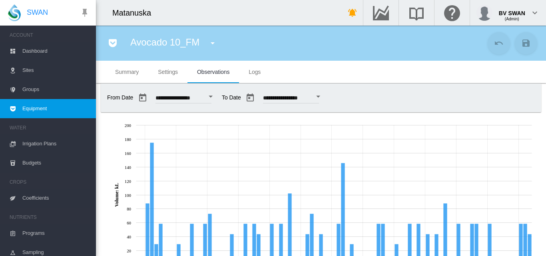 The width and height of the screenshot is (546, 256). I want to click on span: Dashboard, so click(56, 51).